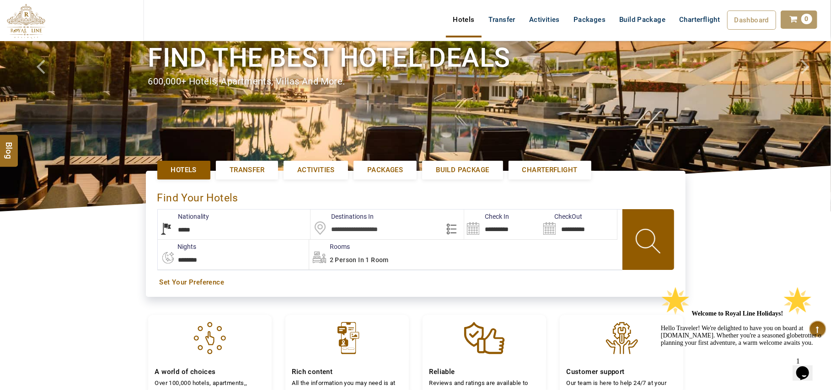 The width and height of the screenshot is (831, 390). Describe the element at coordinates (484, 372) in the screenshot. I see `h4: Reliable` at that location.